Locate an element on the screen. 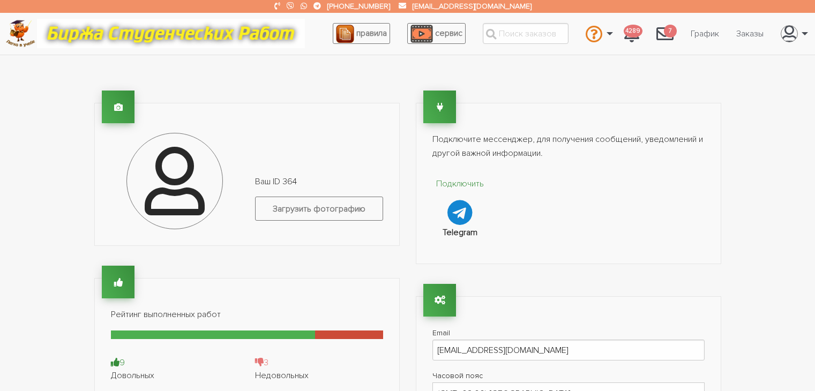 The height and width of the screenshot is (391, 815). div: Недовольных is located at coordinates (319, 376).